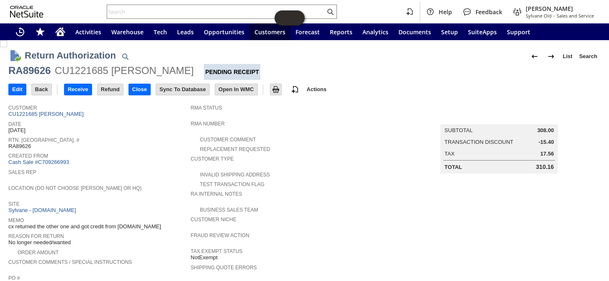  I want to click on a: Invalid Shipping Address, so click(235, 175).